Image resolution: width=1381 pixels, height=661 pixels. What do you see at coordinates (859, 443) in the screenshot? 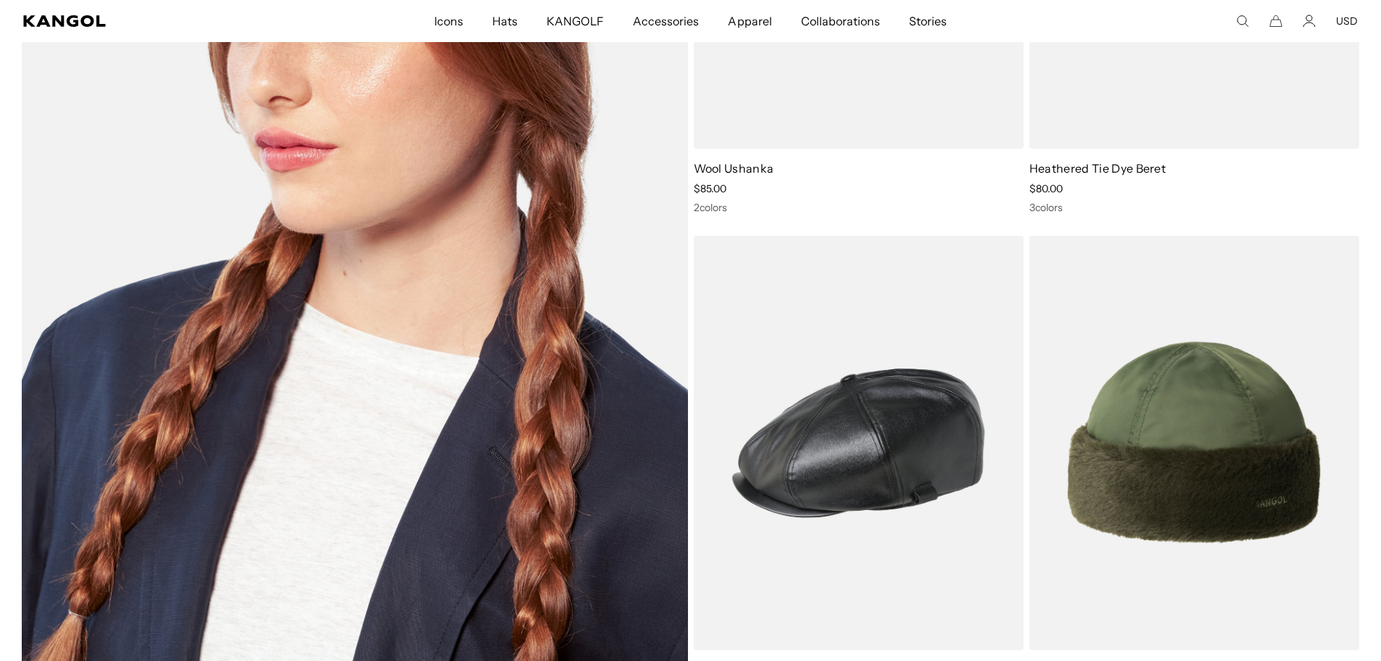
I see `img: Faux Leather Cap` at bounding box center [859, 443].